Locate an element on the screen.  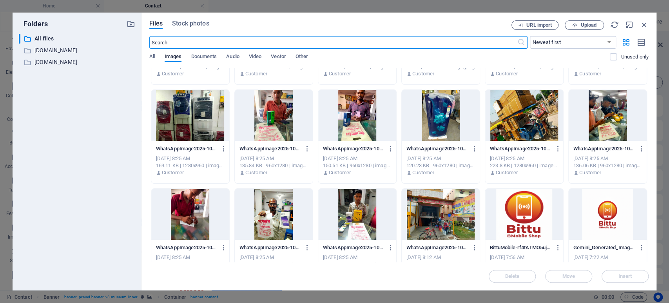
span: Stock photos is located at coordinates (191, 24).